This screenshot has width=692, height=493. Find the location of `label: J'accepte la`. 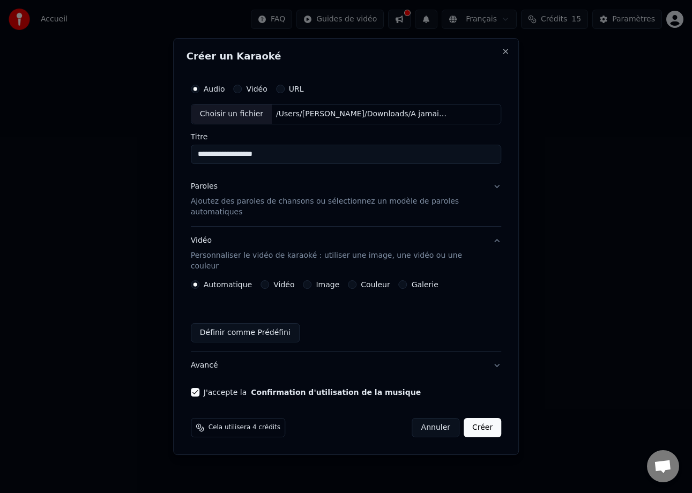

label: J'accepte la is located at coordinates (312, 392).